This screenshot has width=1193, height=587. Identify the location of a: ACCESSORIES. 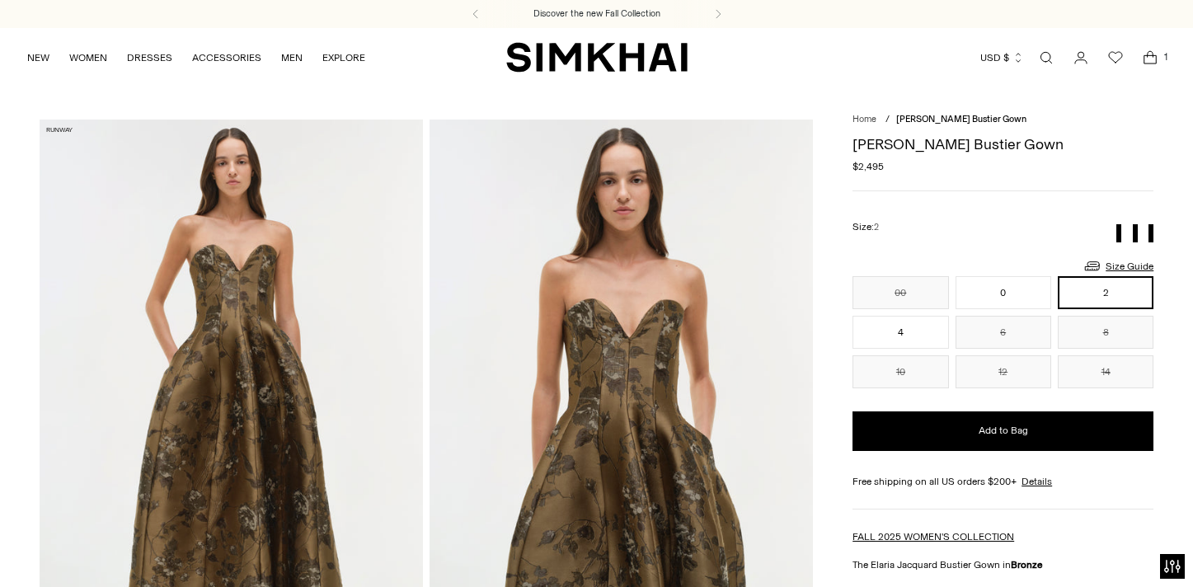
(227, 58).